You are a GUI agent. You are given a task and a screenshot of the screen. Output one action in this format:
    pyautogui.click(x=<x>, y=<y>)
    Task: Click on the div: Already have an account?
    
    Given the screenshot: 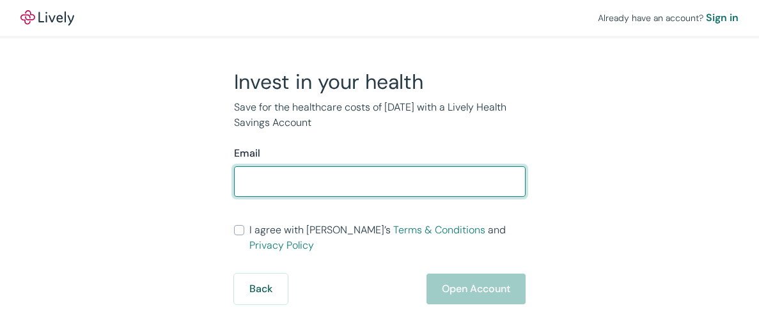 What is the action you would take?
    pyautogui.click(x=668, y=18)
    